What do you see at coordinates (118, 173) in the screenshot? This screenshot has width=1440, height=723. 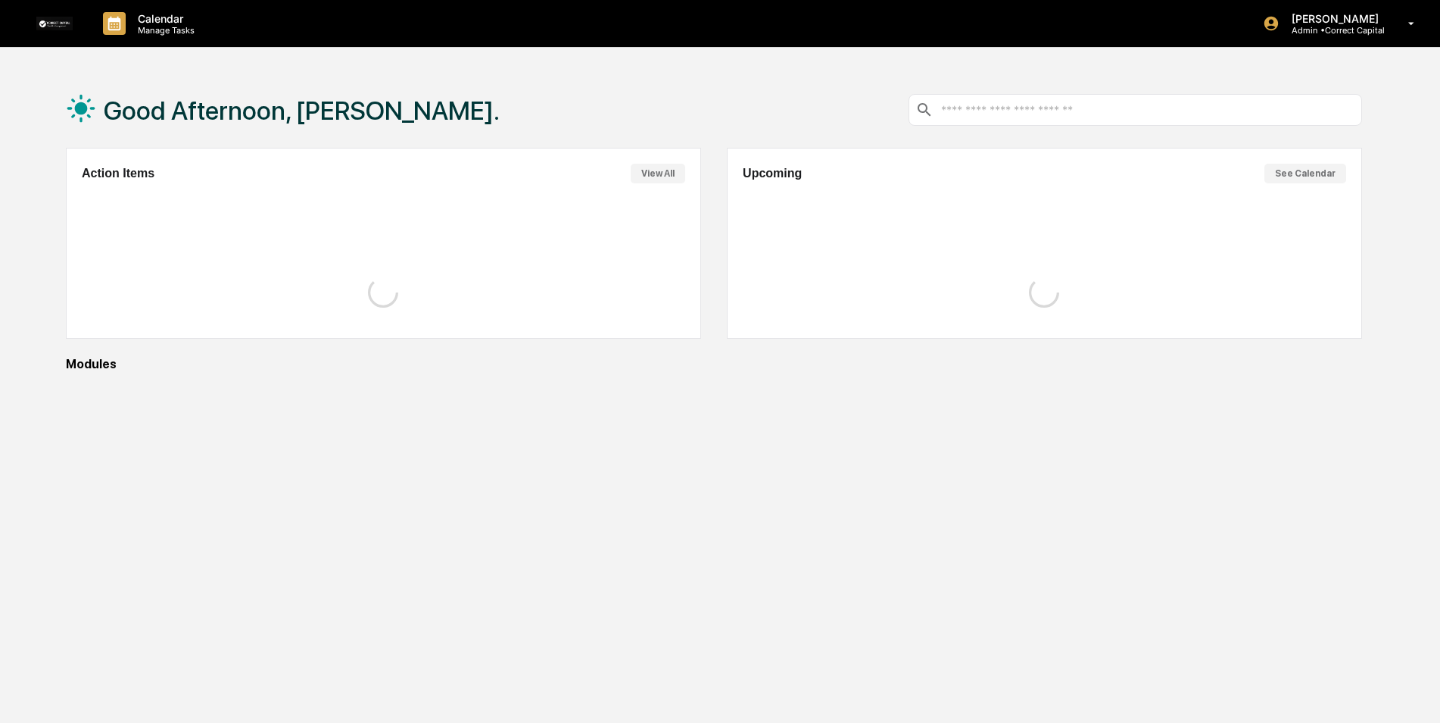 I see `h2: Action Items` at bounding box center [118, 173].